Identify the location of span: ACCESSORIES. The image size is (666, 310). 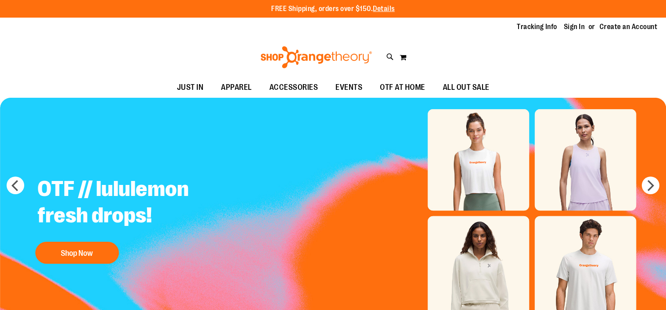
(294, 87).